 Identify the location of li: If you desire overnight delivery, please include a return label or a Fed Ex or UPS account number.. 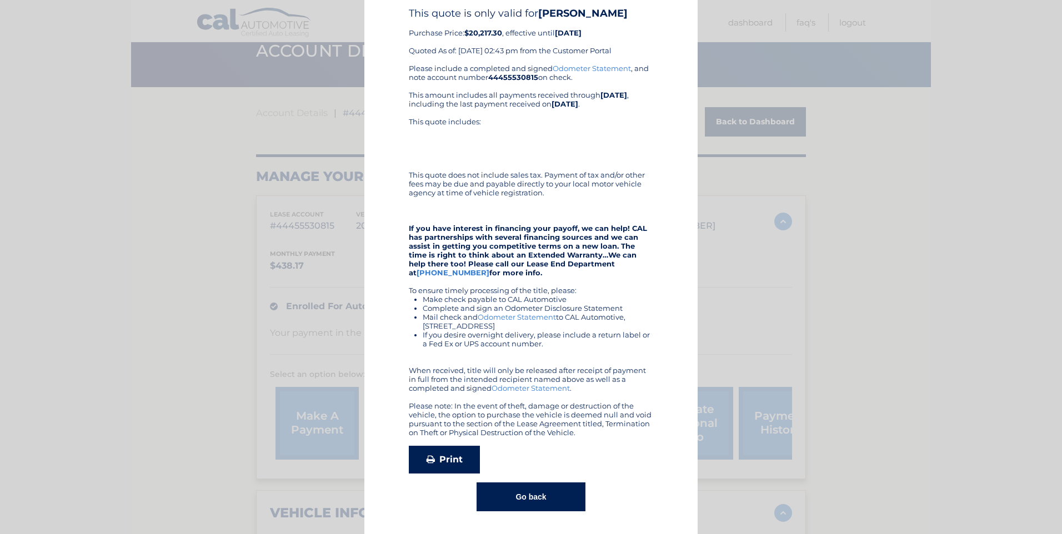
(538, 339).